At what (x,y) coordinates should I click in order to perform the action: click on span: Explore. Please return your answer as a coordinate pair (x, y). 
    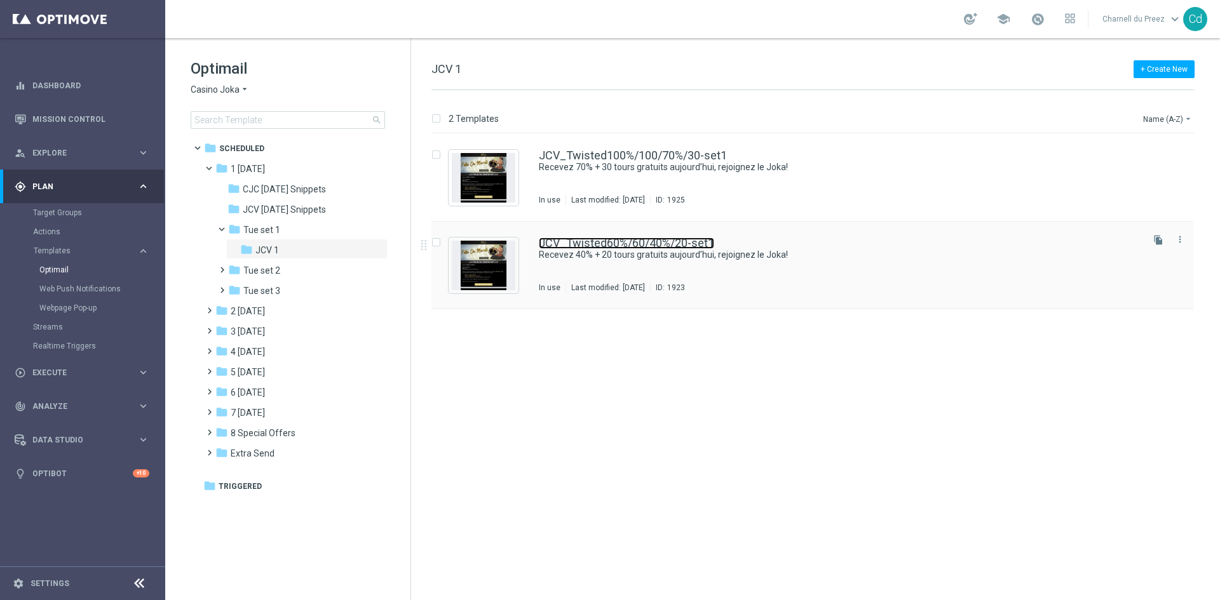
    Looking at the image, I should click on (84, 153).